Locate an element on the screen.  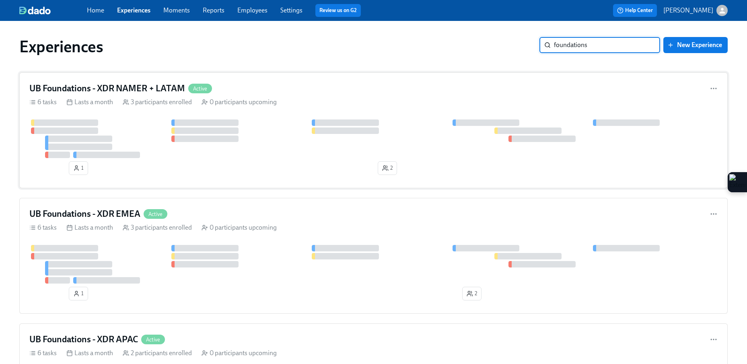
a: dado is located at coordinates (53, 10).